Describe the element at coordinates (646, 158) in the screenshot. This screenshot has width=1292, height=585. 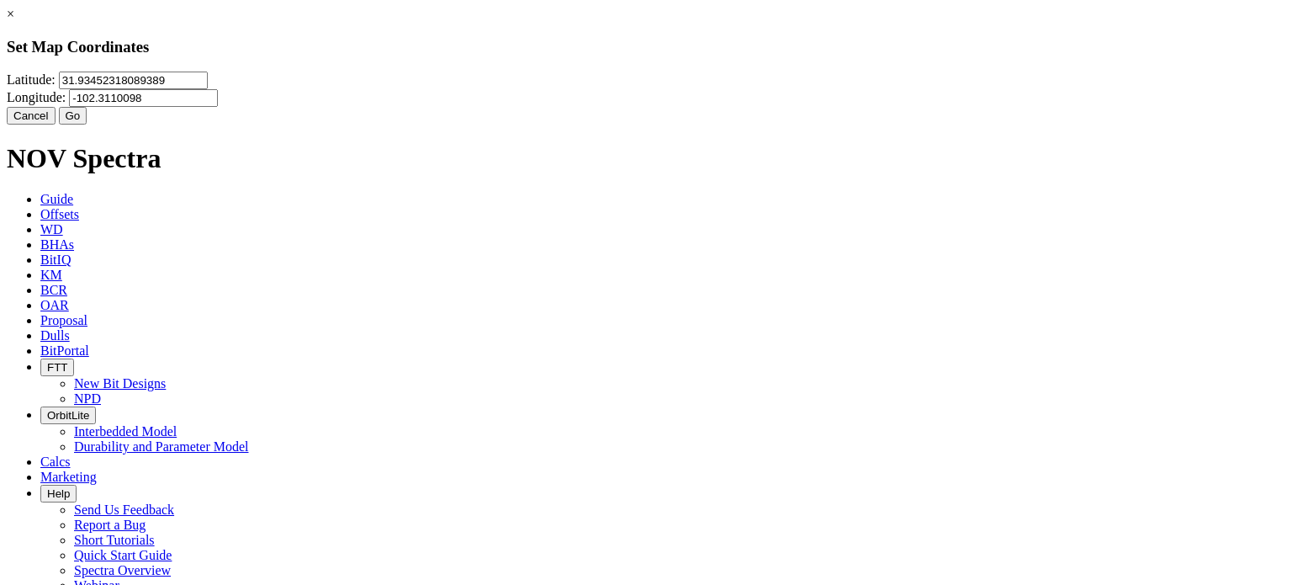
I see `h1: NOV Spectra` at that location.